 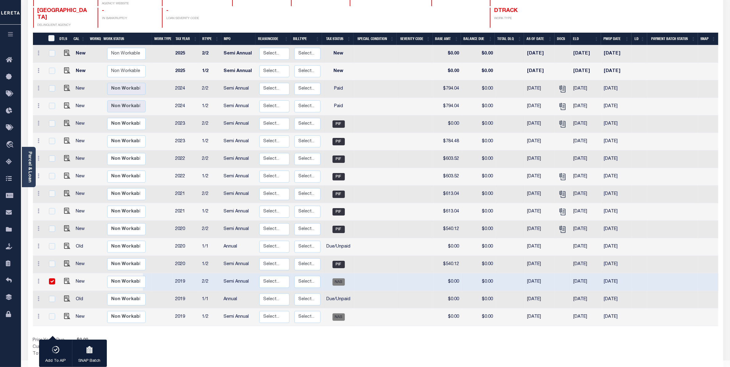 I want to click on p: Add To AIP, so click(x=56, y=361).